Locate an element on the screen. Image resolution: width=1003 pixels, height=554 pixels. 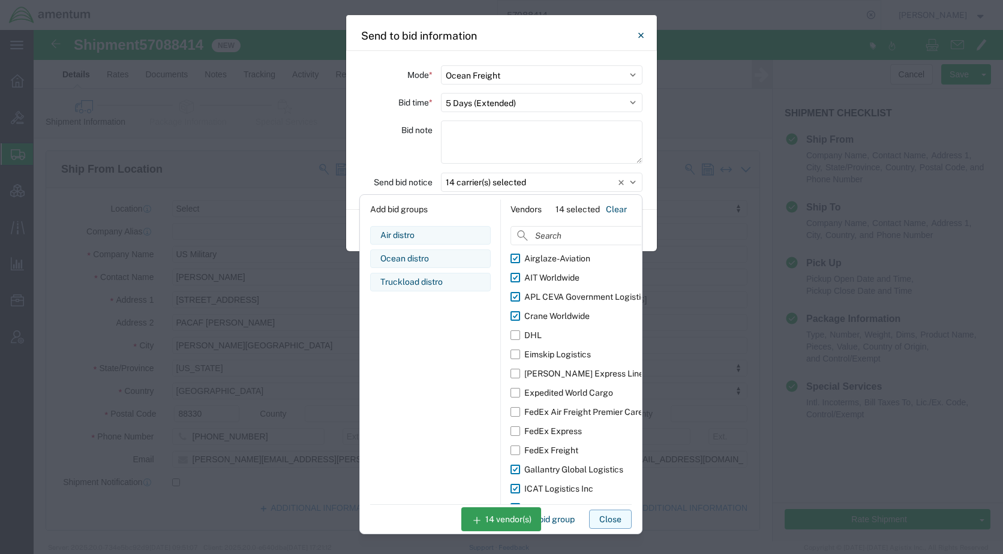
h4: Send to bid information is located at coordinates (419, 35).